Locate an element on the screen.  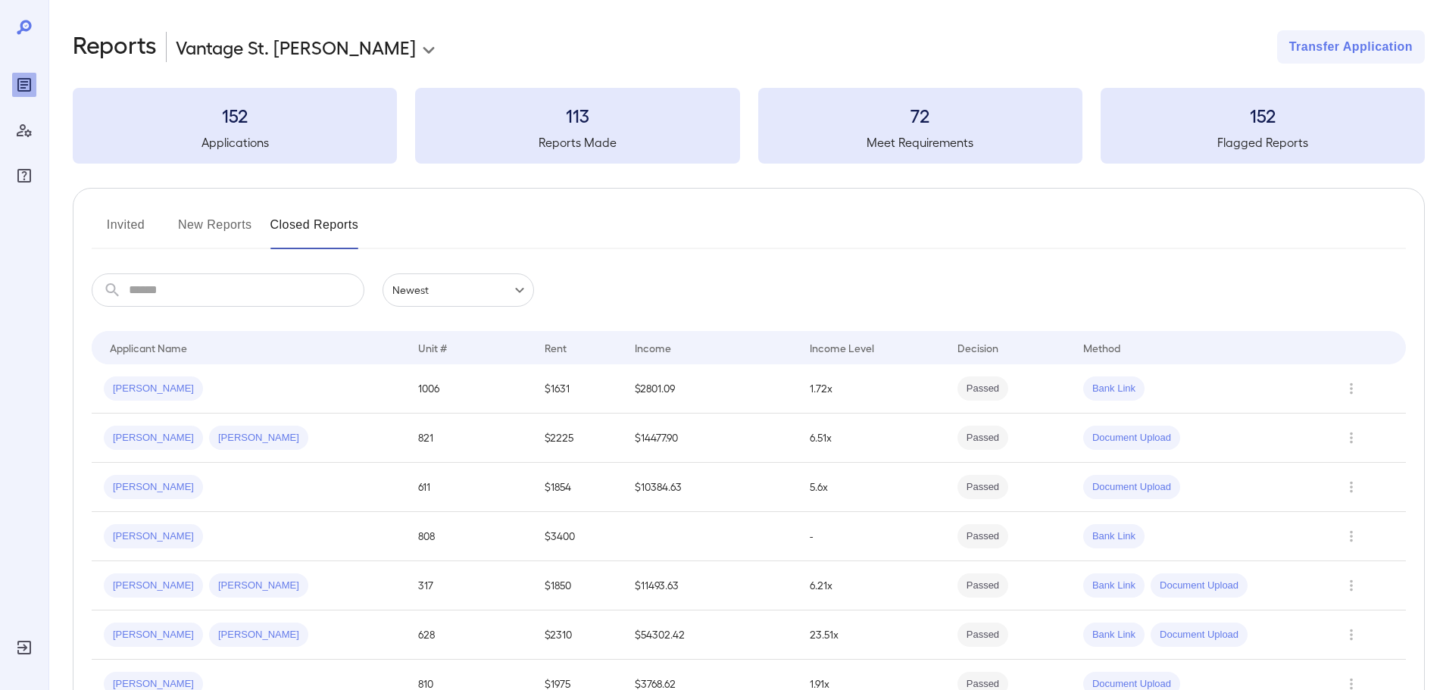
div: Newest is located at coordinates (458, 290).